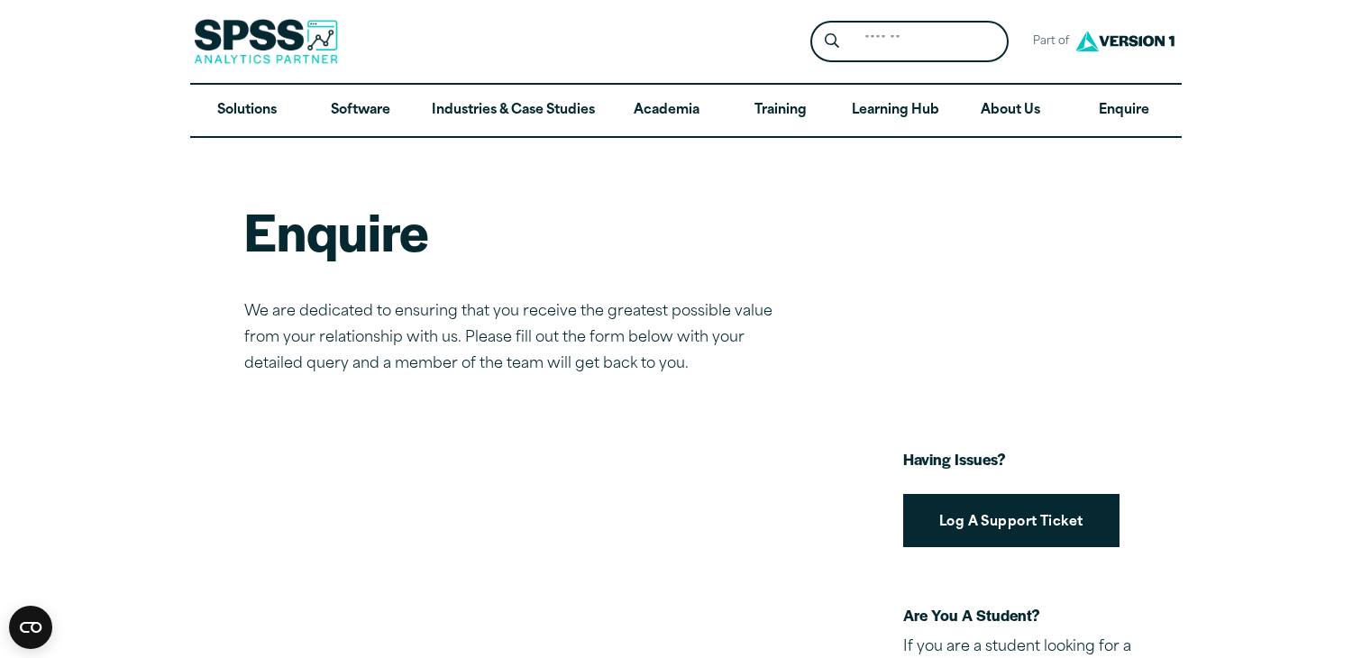 The height and width of the screenshot is (658, 1371). I want to click on nav: Desktop version of site main menu, so click(686, 111).